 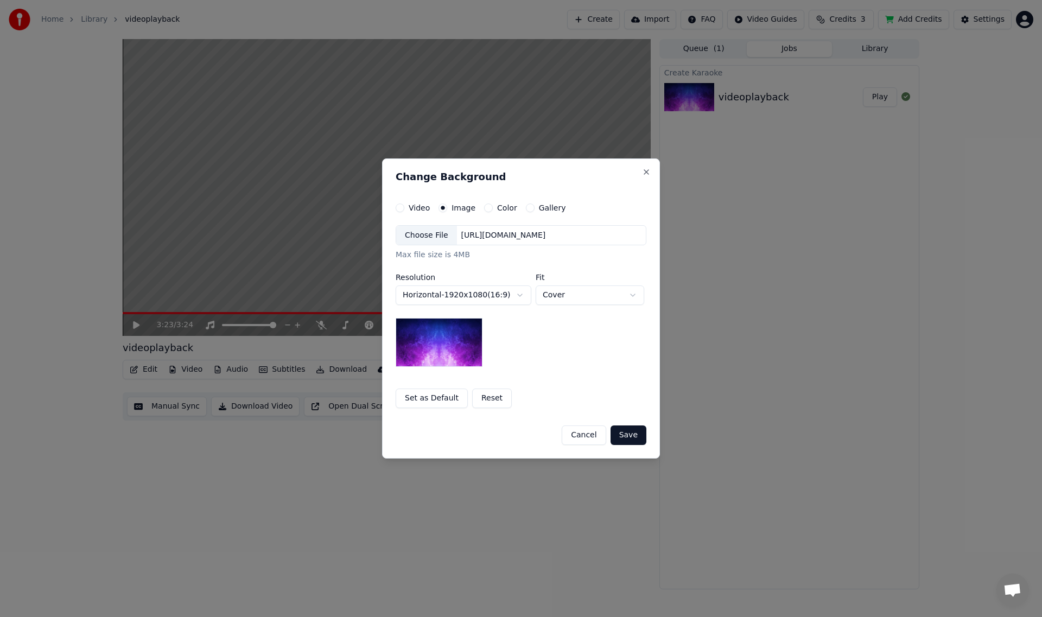 I want to click on h2: Change Background, so click(x=521, y=177).